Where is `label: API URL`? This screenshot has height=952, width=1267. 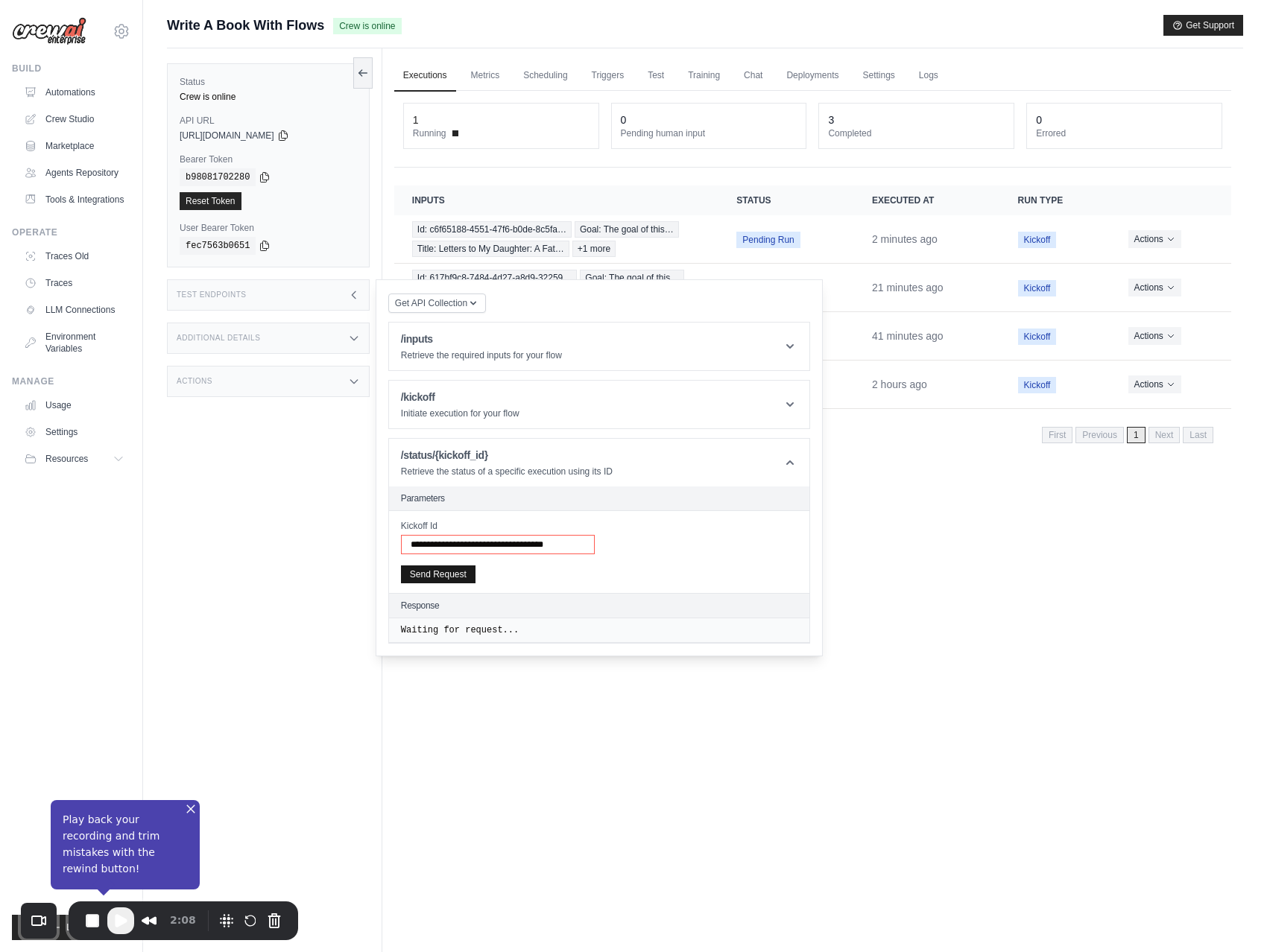
label: API URL is located at coordinates (268, 121).